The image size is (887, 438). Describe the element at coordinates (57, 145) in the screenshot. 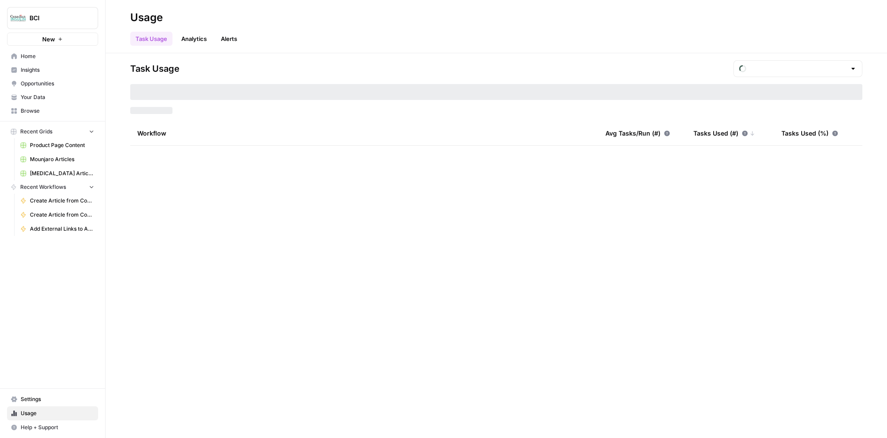

I see `a: Product Page Content` at that location.